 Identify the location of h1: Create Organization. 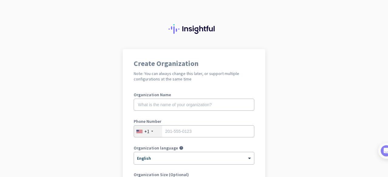
(194, 64).